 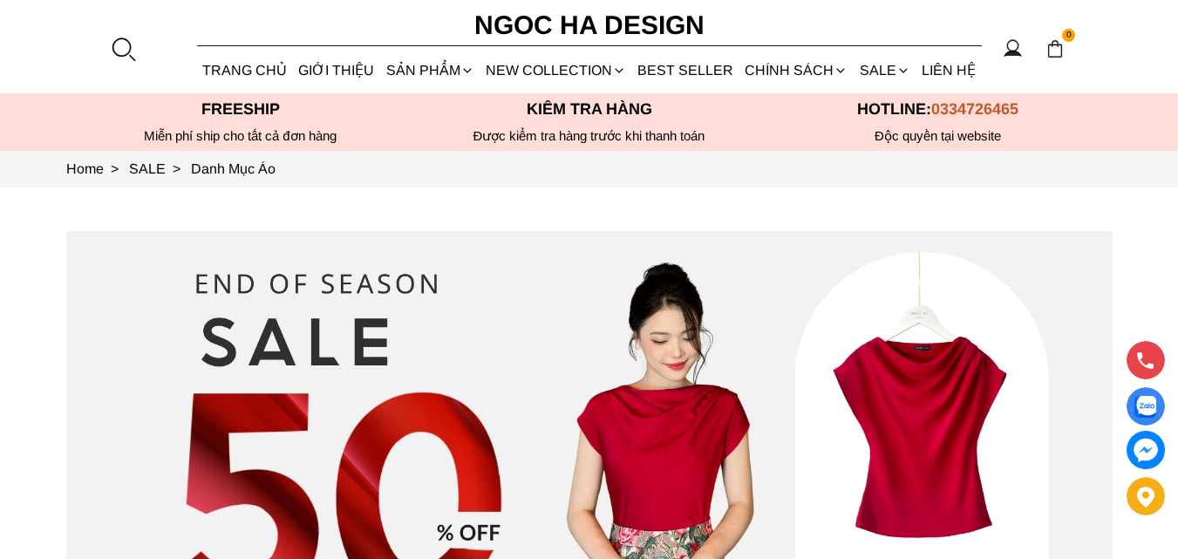 What do you see at coordinates (337, 70) in the screenshot?
I see `a: GIỚI THIỆU` at bounding box center [337, 70].